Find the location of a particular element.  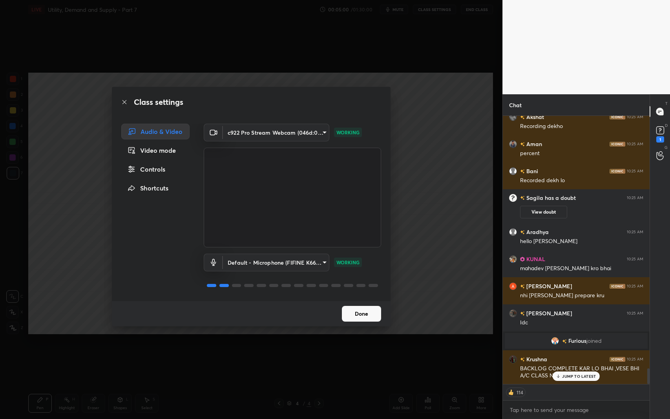

div: percent is located at coordinates (581, 153).